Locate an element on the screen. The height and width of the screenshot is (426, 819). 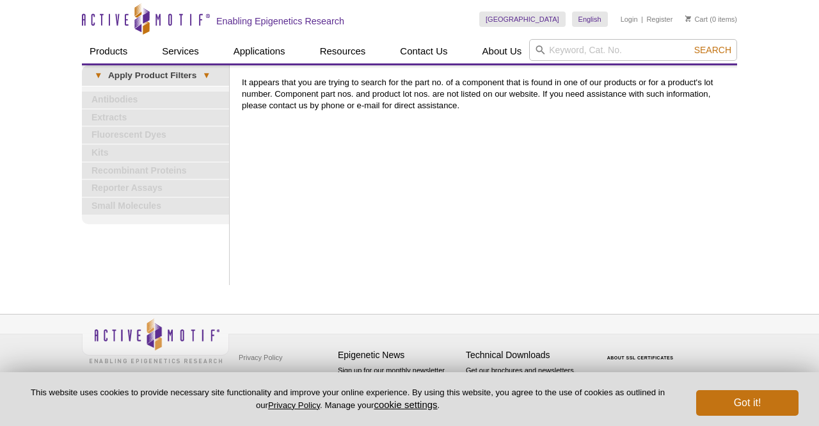
a: Terms & Conditions is located at coordinates (269, 376).